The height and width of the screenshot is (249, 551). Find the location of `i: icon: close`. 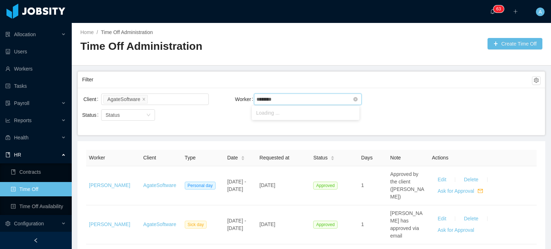

i: icon: close is located at coordinates (144, 99).